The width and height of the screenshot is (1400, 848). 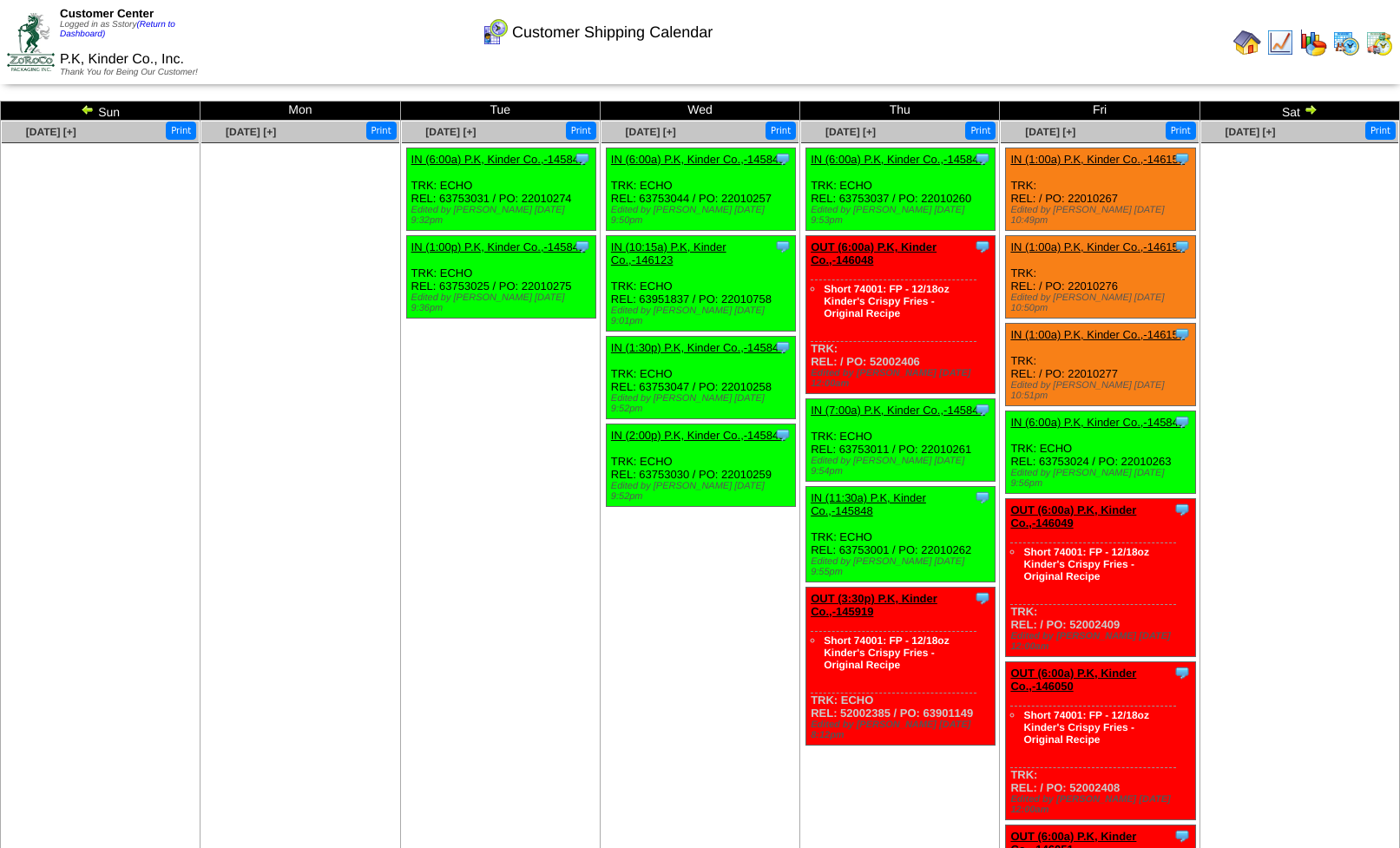 What do you see at coordinates (495, 32) in the screenshot?
I see `img: calendarcustomer.gif` at bounding box center [495, 32].